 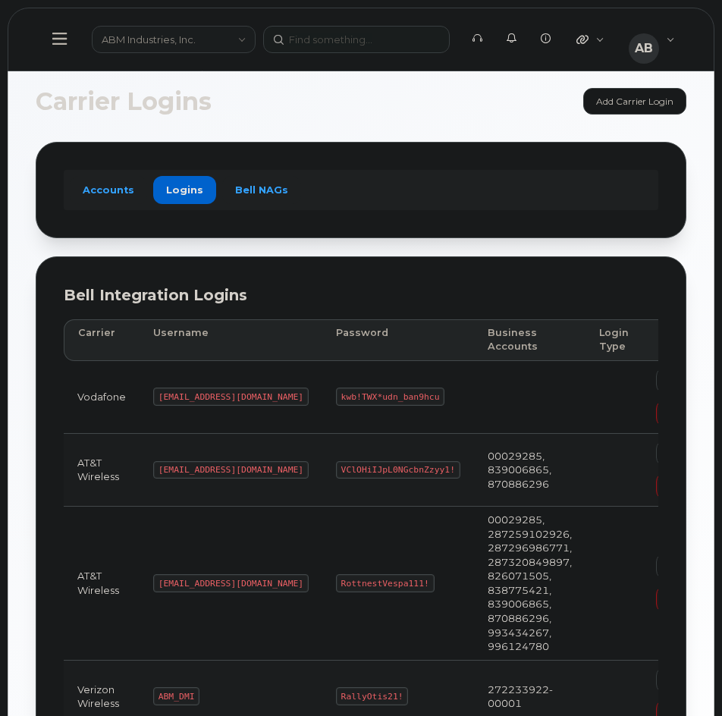 I want to click on th: Password, so click(x=398, y=340).